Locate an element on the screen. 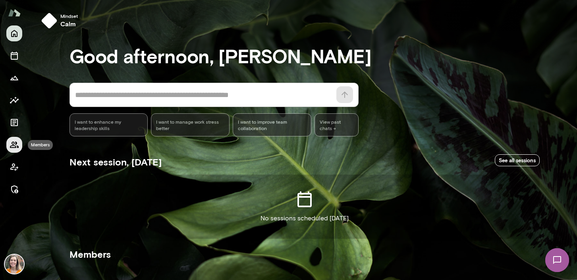 The image size is (577, 280). button: Home is located at coordinates (14, 33).